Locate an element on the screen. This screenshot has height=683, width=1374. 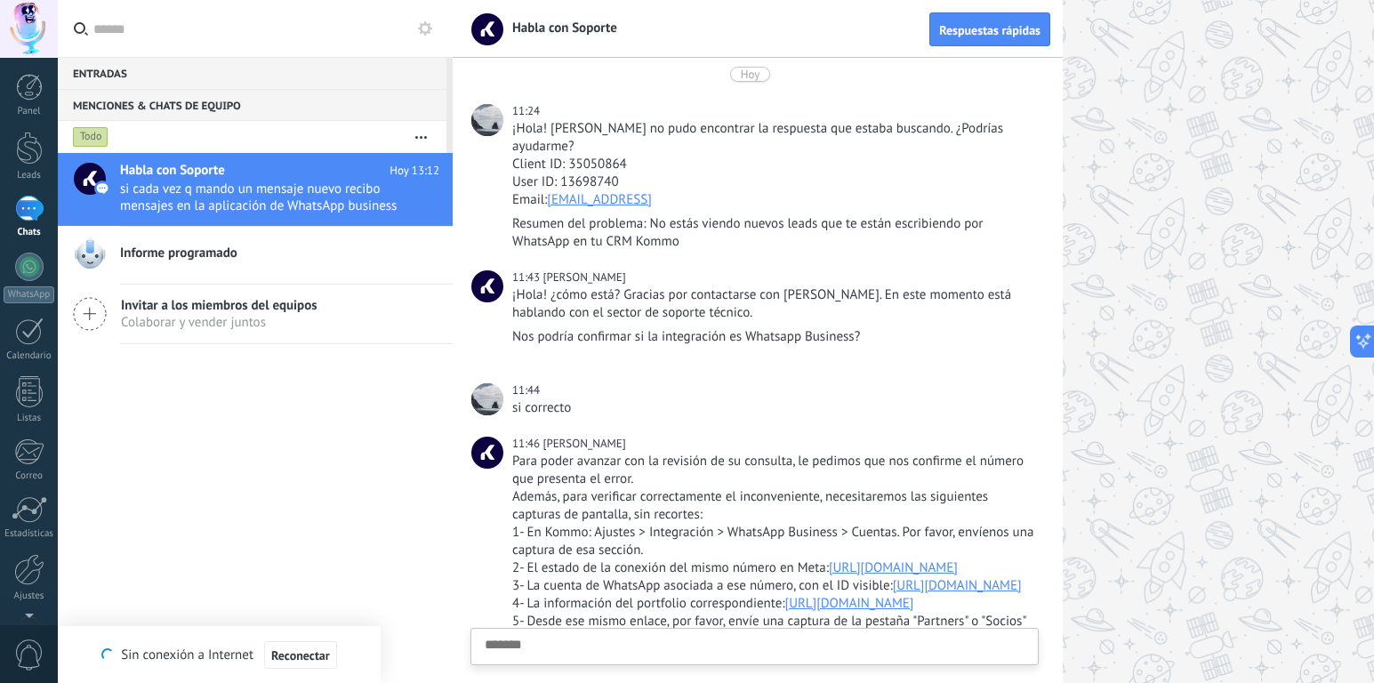
div: Calendario is located at coordinates (29, 356).